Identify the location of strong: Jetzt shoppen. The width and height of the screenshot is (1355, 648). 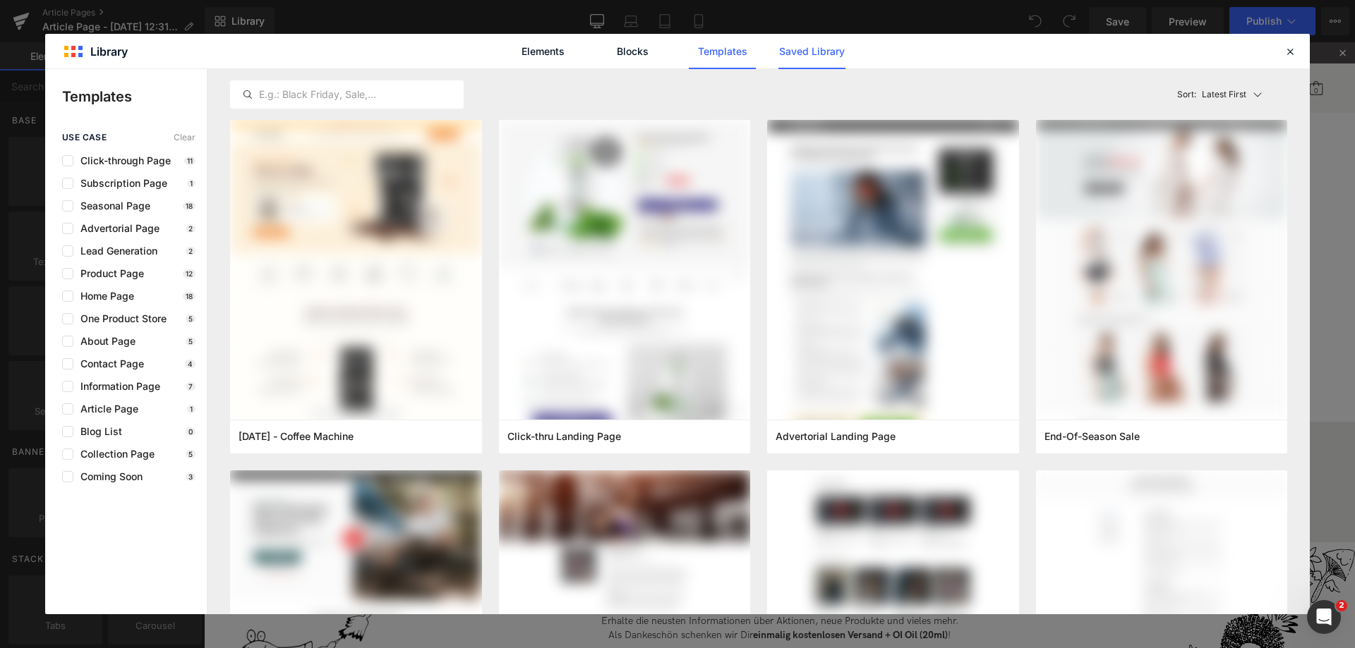
(697, 11).